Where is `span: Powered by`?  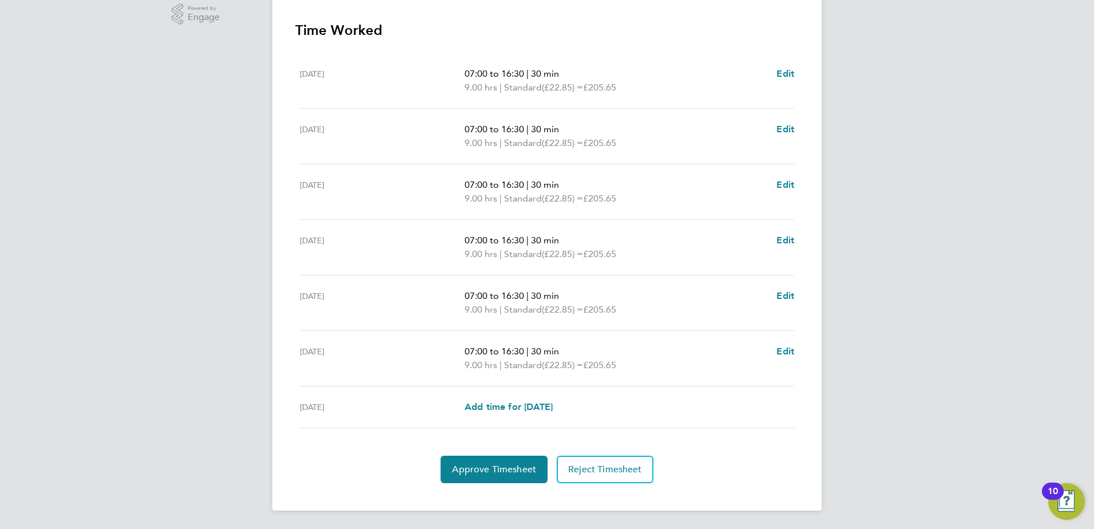 span: Powered by is located at coordinates (204, 8).